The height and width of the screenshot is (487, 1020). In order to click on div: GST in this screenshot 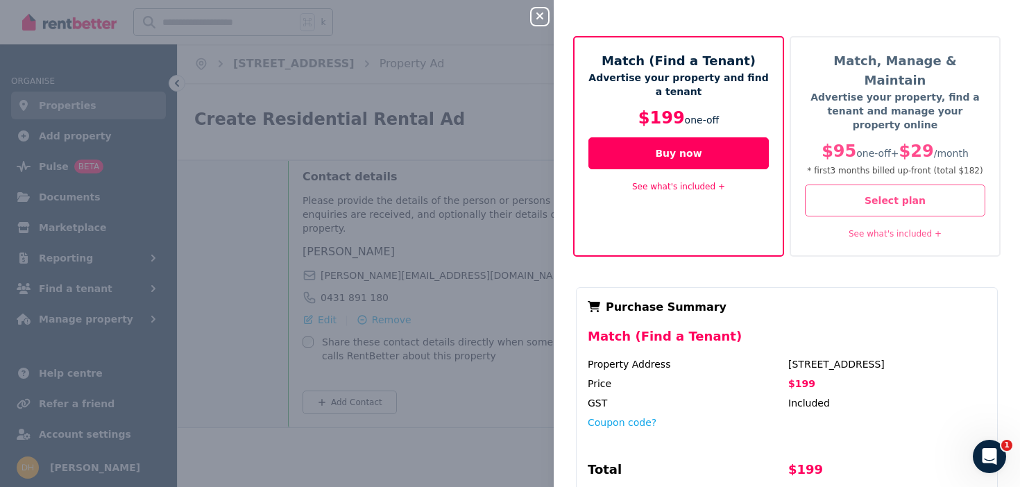, I will do `click(686, 403)`.